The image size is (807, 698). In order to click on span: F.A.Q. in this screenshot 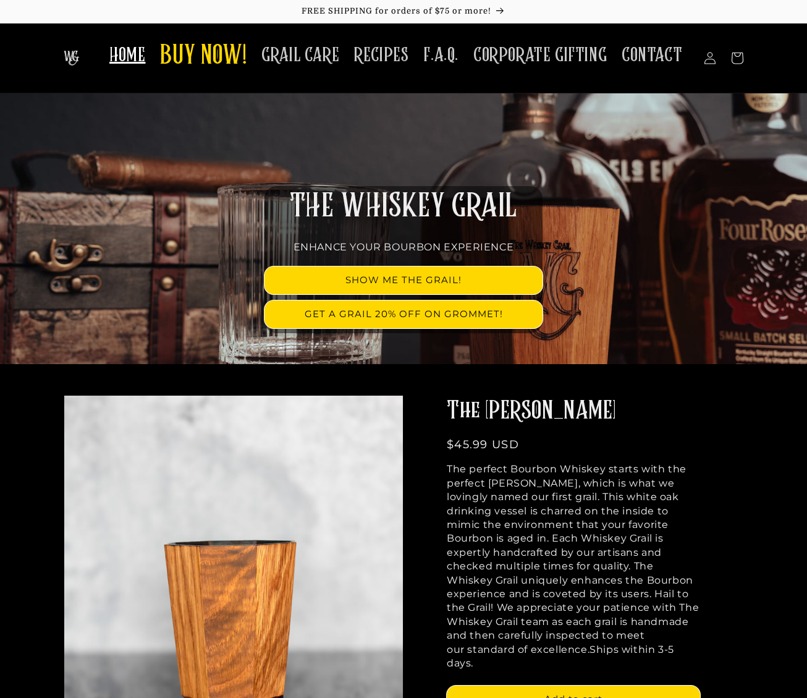, I will do `click(441, 55)`.